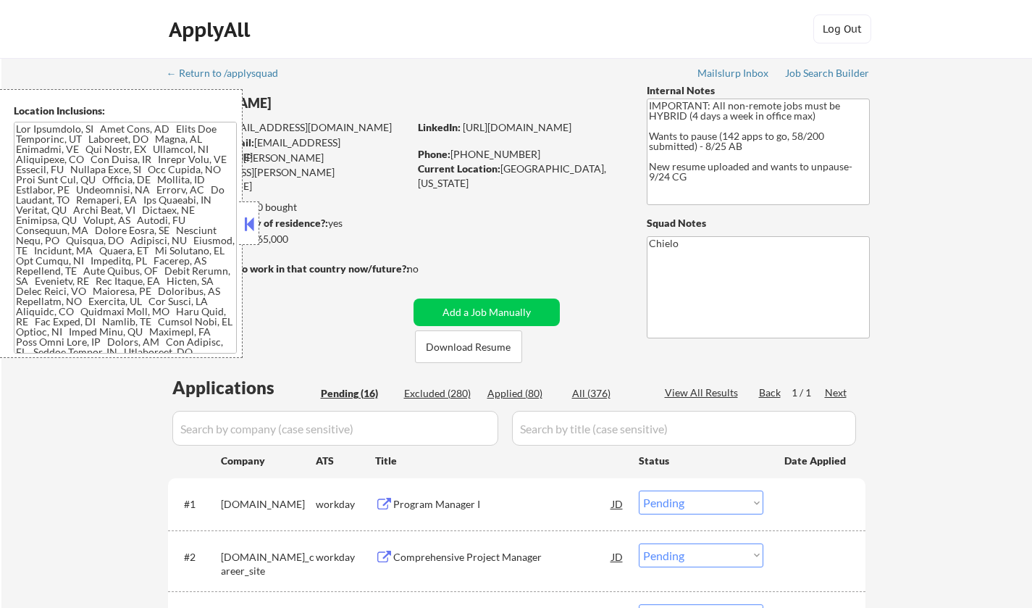 This screenshot has height=608, width=1032. Describe the element at coordinates (229, 75) in the screenshot. I see `a: ← Return to /applysquad` at that location.